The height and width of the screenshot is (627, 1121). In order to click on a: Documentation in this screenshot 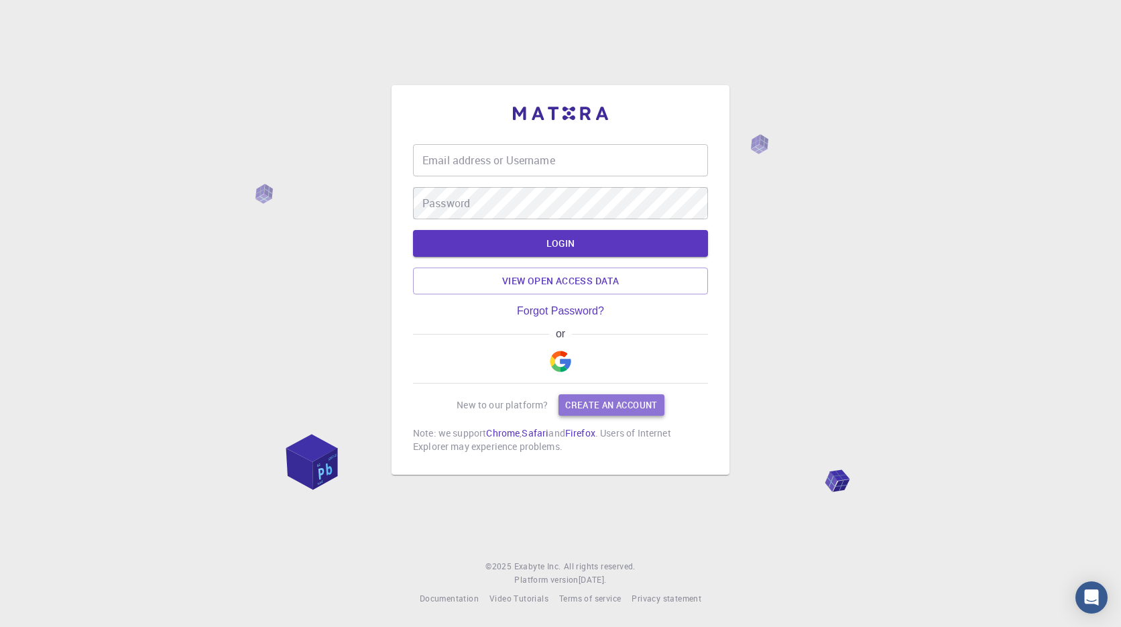, I will do `click(449, 598)`.